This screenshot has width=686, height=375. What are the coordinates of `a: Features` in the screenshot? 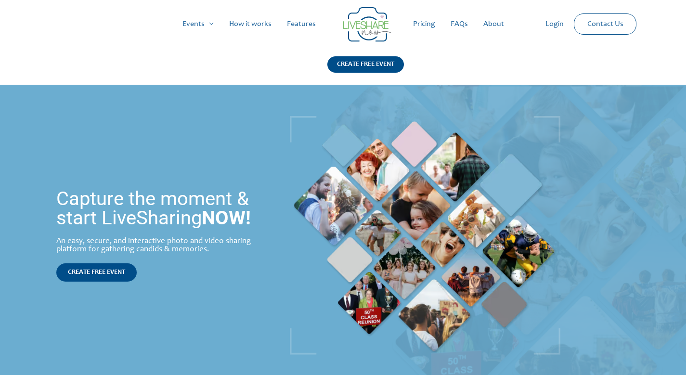 It's located at (301, 24).